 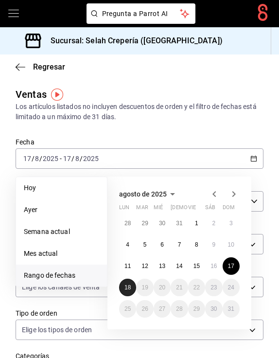 What do you see at coordinates (199, 209) in the screenshot?
I see `abbr: jueves` at bounding box center [199, 209].